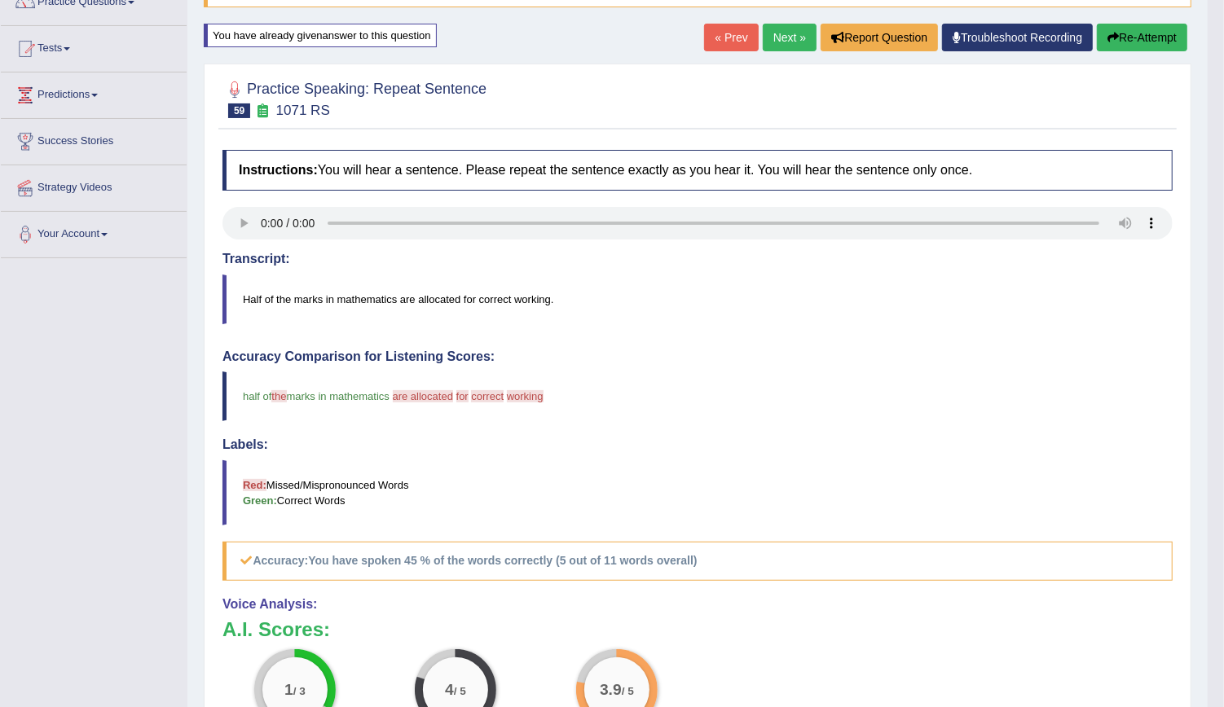  I want to click on span: marks in mathematics, so click(338, 396).